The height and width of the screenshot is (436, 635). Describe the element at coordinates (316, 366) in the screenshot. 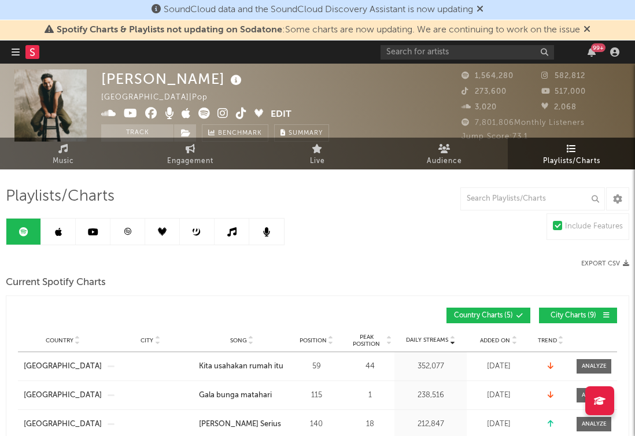

I see `div: 59` at that location.